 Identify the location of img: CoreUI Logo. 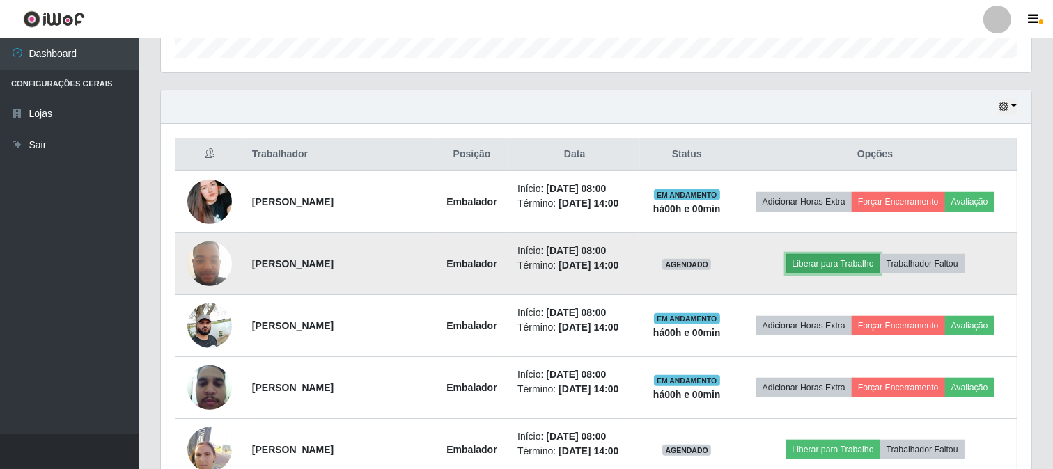
(54, 19).